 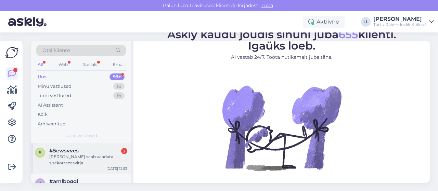 What do you see at coordinates (64, 182) in the screenshot?
I see `span: #amlbpggi` at bounding box center [64, 182].